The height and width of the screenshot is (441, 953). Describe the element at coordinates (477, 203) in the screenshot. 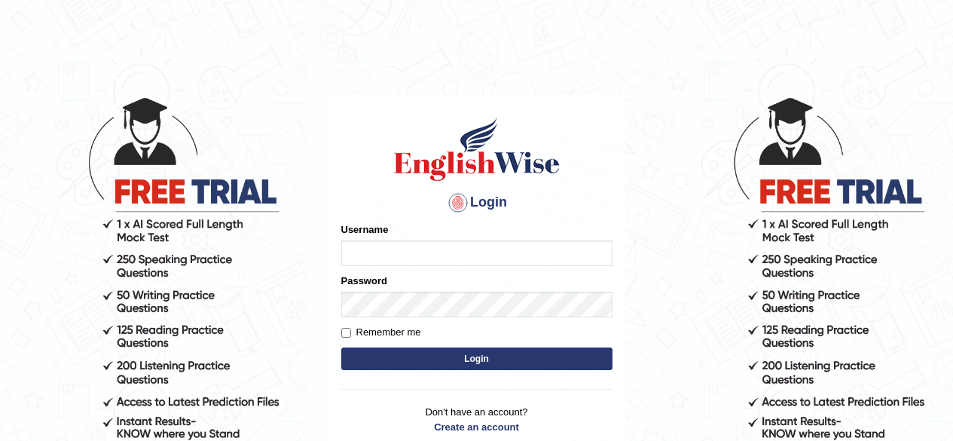

I see `h4: Login` at that location.